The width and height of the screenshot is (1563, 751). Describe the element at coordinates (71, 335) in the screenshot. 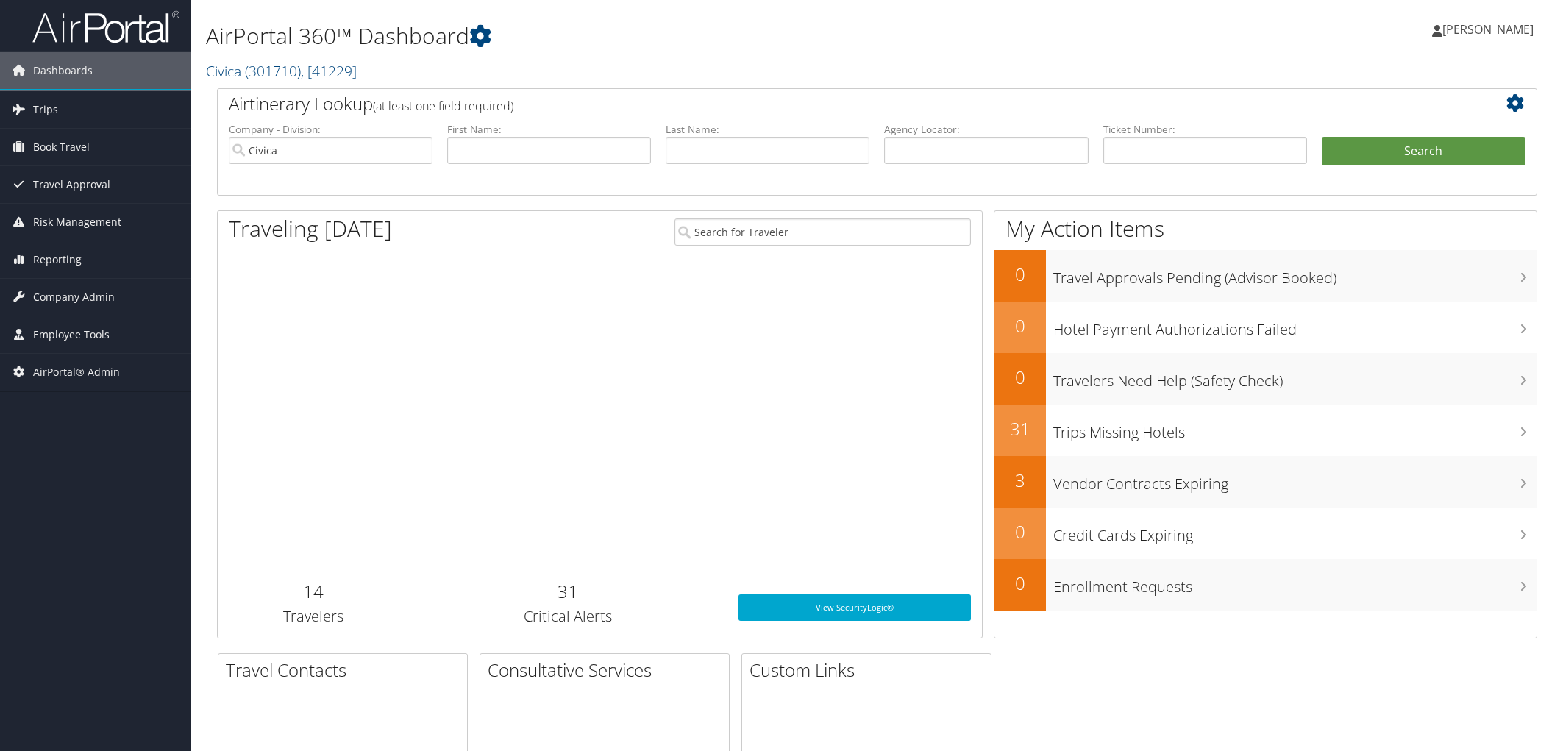

I see `span: Employee Tools` at that location.